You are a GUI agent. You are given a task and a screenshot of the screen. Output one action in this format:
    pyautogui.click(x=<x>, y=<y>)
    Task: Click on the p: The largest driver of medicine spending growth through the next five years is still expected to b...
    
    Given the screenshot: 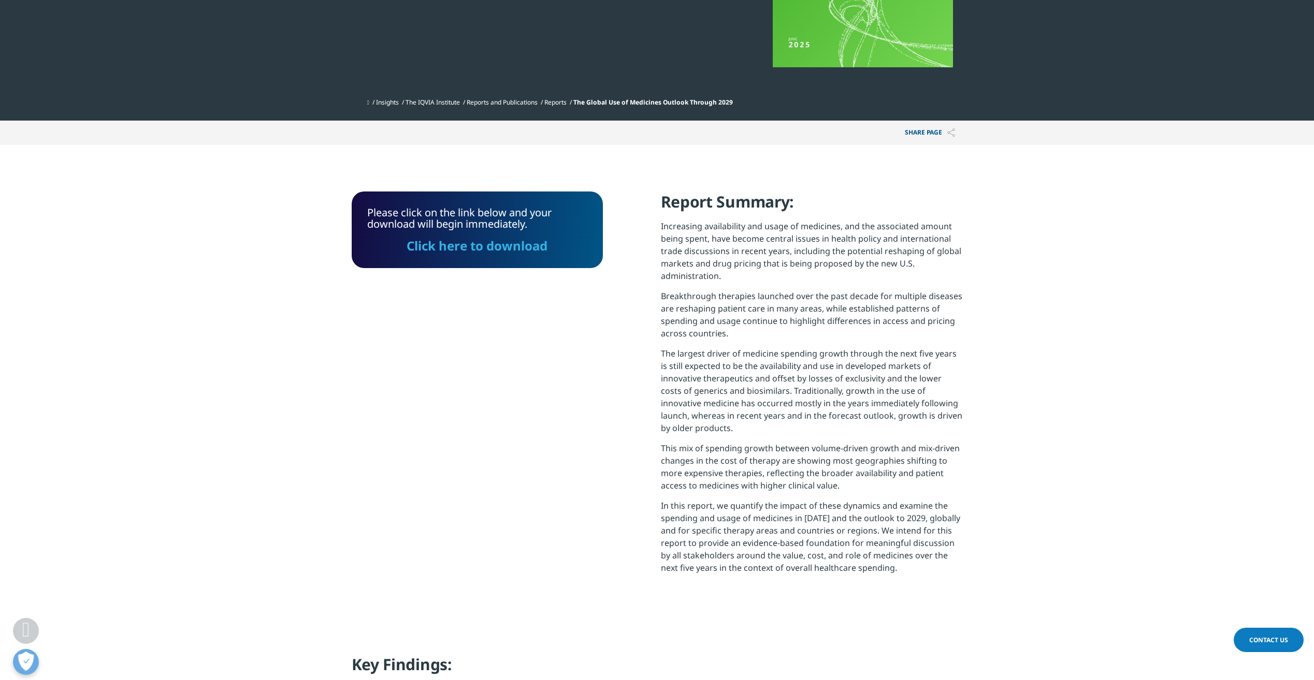 What is the action you would take?
    pyautogui.click(x=811, y=395)
    